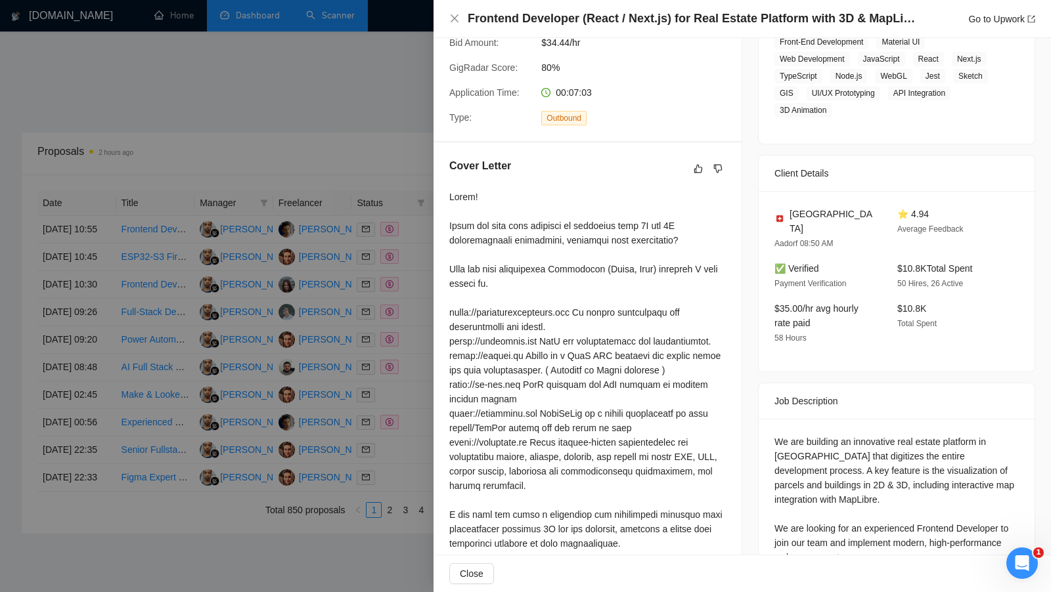 Image resolution: width=1051 pixels, height=592 pixels. Describe the element at coordinates (546, 93) in the screenshot. I see `span: clock-circle` at that location.